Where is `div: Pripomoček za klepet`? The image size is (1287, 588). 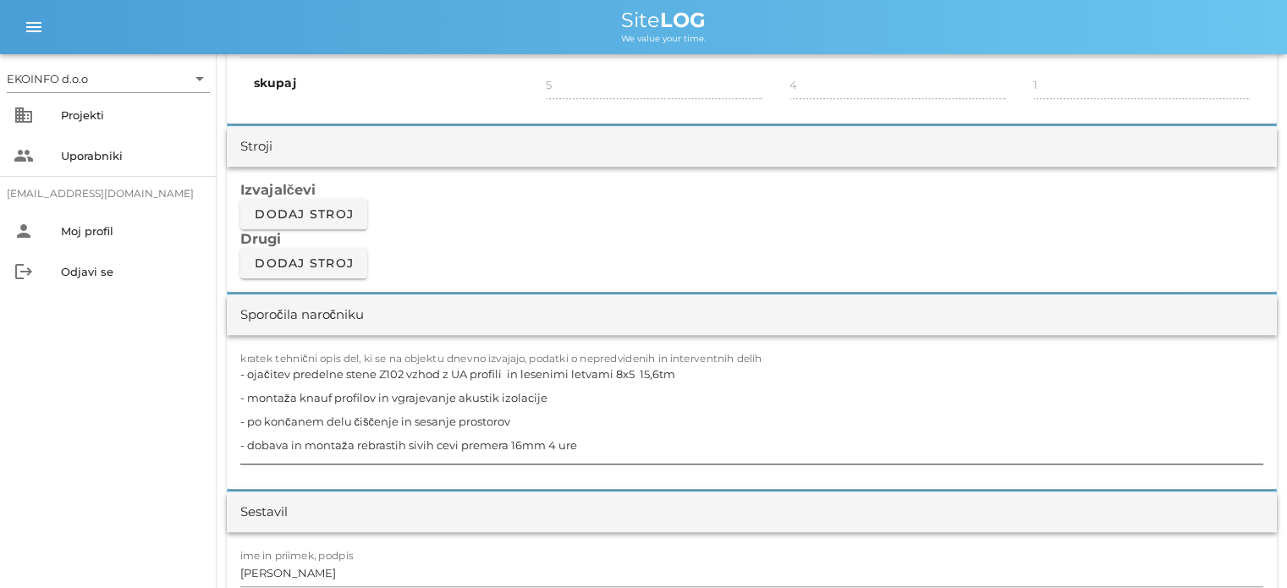 div: Pripomoček za klepet is located at coordinates (1244, 547).